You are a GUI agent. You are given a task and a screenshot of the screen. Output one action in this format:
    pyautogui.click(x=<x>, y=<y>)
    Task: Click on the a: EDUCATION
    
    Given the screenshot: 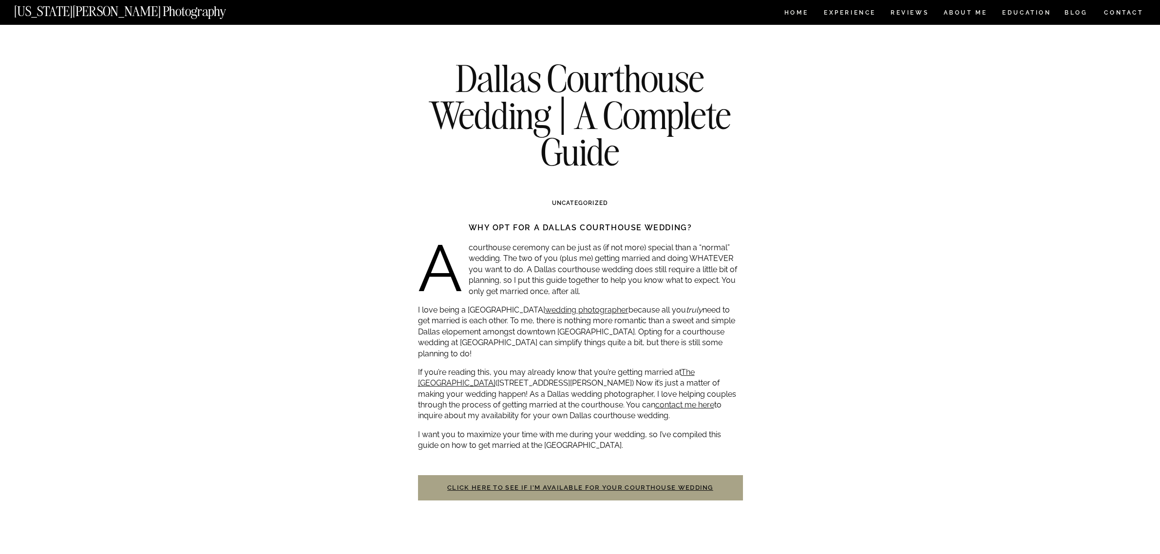 What is the action you would take?
    pyautogui.click(x=1026, y=14)
    